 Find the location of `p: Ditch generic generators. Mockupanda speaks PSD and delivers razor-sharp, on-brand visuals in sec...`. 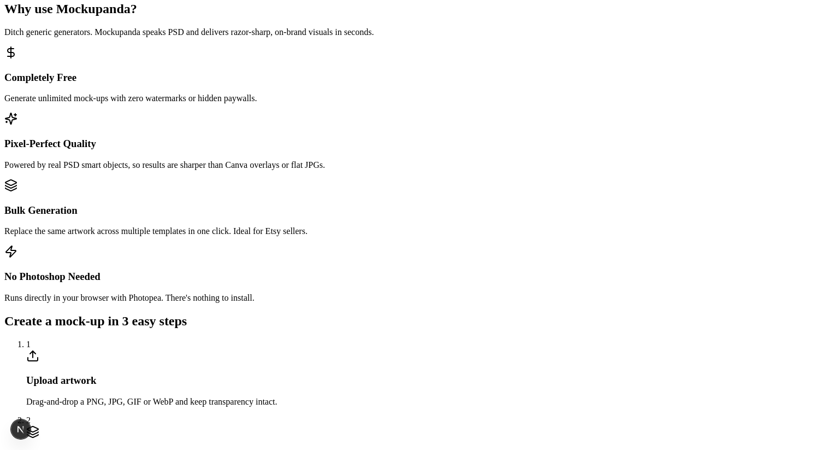

p: Ditch generic generators. Mockupanda speaks PSD and delivers razor-sharp, on-brand visuals in sec... is located at coordinates (413, 32).